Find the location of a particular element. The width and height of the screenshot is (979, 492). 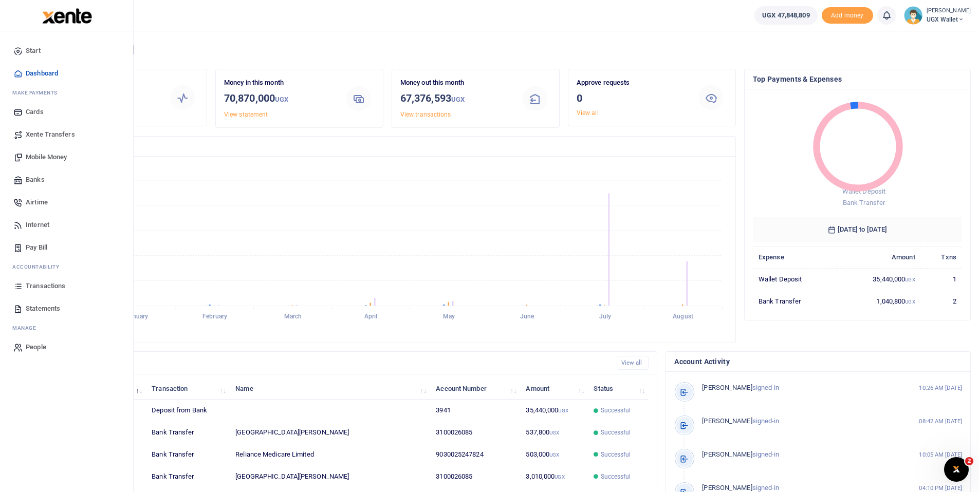

th: Name: activate to sort column ascending is located at coordinates (330, 388).